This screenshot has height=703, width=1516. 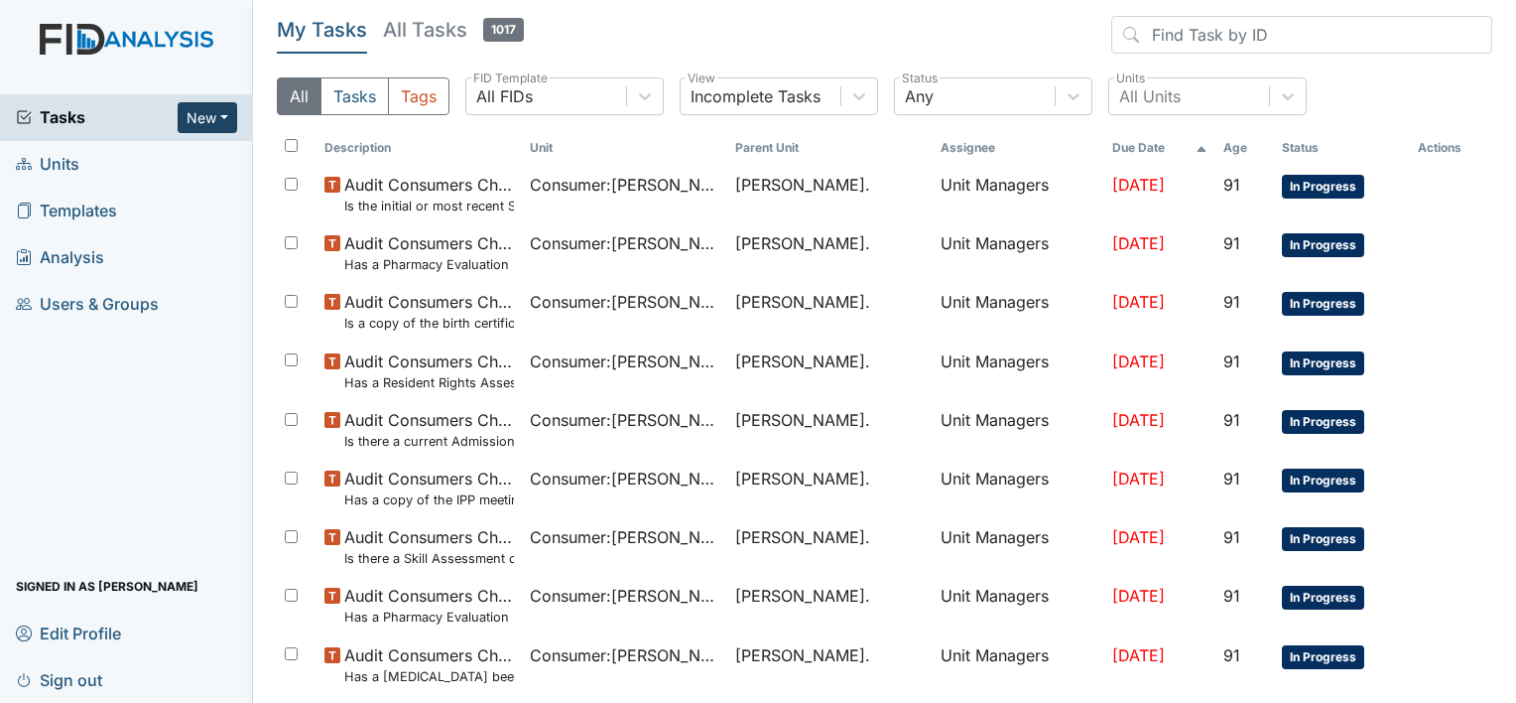 I want to click on a: Tasks, so click(x=96, y=117).